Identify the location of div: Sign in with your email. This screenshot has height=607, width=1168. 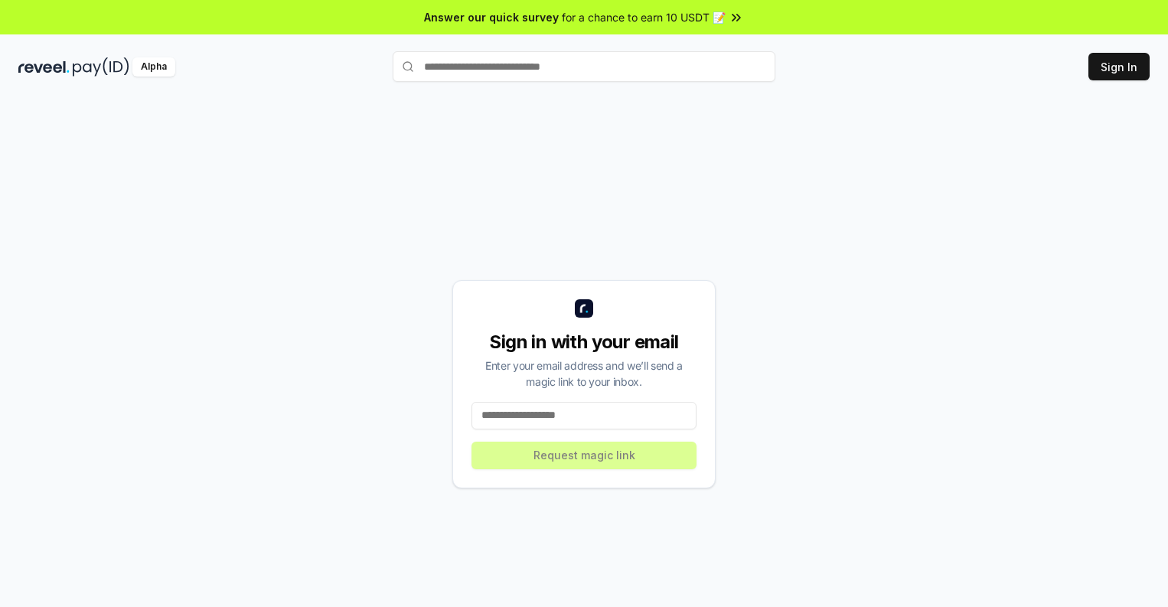
(584, 342).